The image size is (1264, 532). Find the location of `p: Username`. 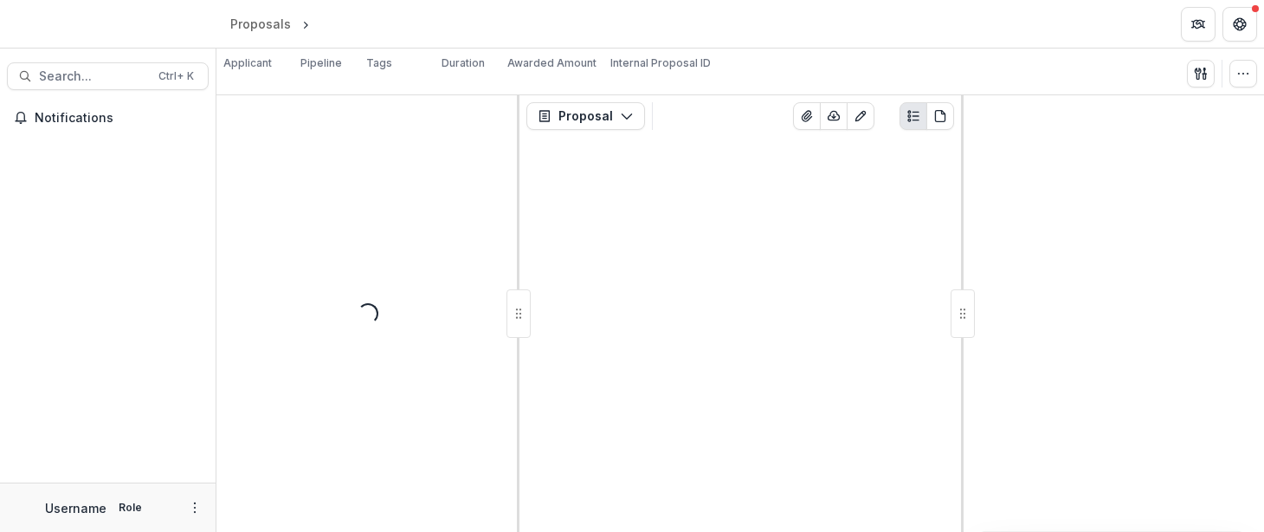

p: Username is located at coordinates (75, 507).